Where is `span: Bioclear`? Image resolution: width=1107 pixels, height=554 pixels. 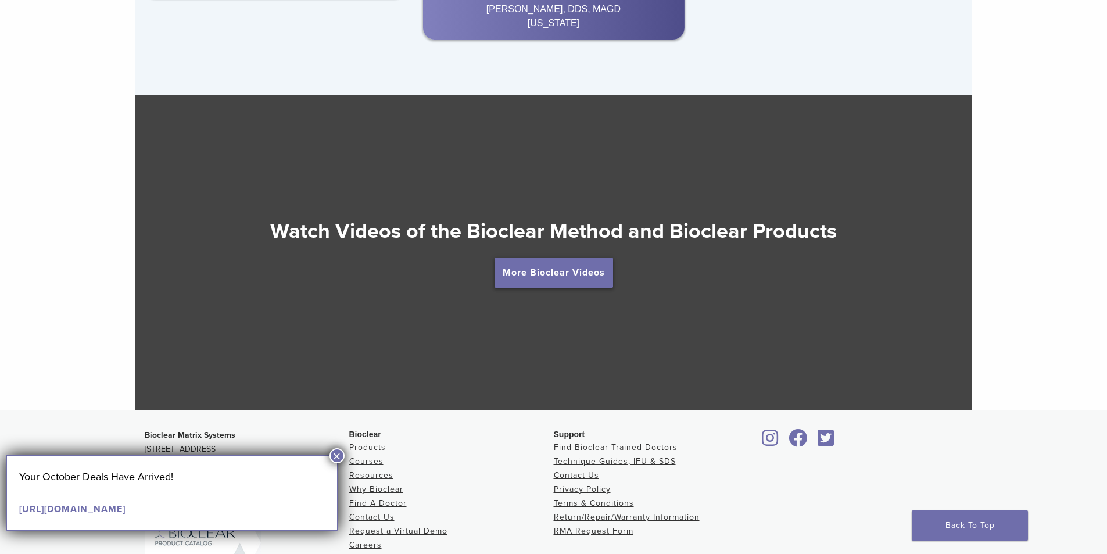
span: Bioclear is located at coordinates (365, 434).